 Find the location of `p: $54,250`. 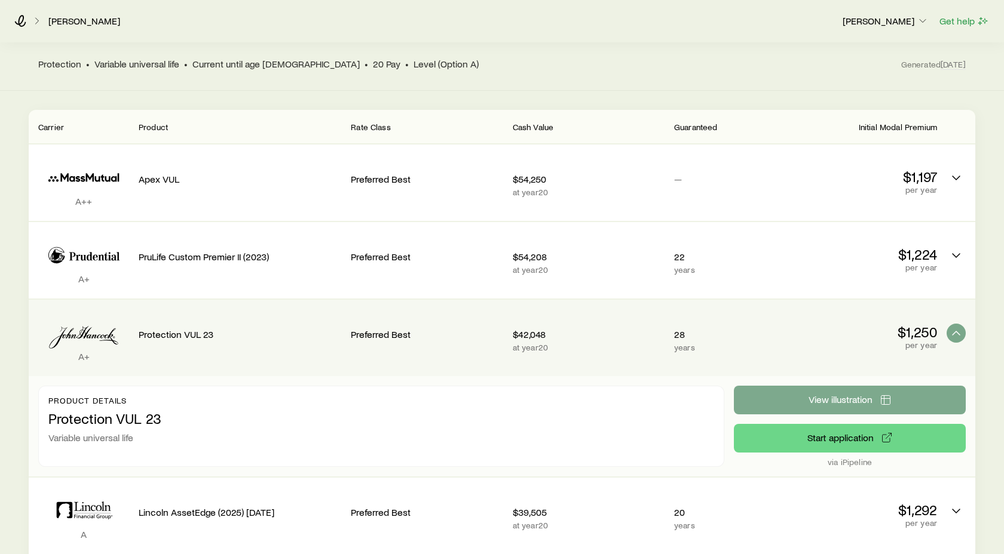

p: $54,250 is located at coordinates (588, 179).